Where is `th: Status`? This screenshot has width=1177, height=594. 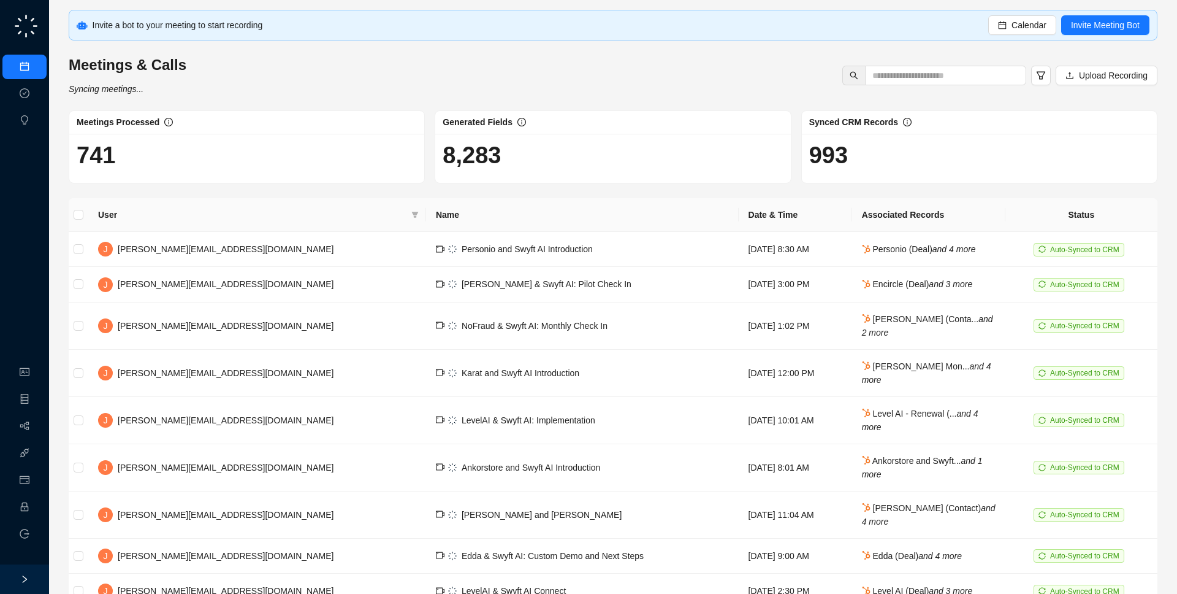
th: Status is located at coordinates (1082, 215).